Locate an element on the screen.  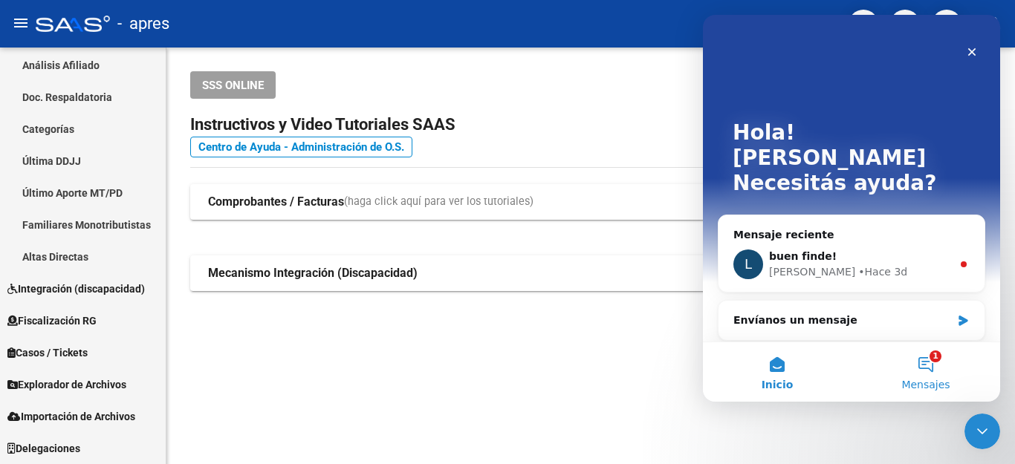
span: SSS ONLINE is located at coordinates (233, 85).